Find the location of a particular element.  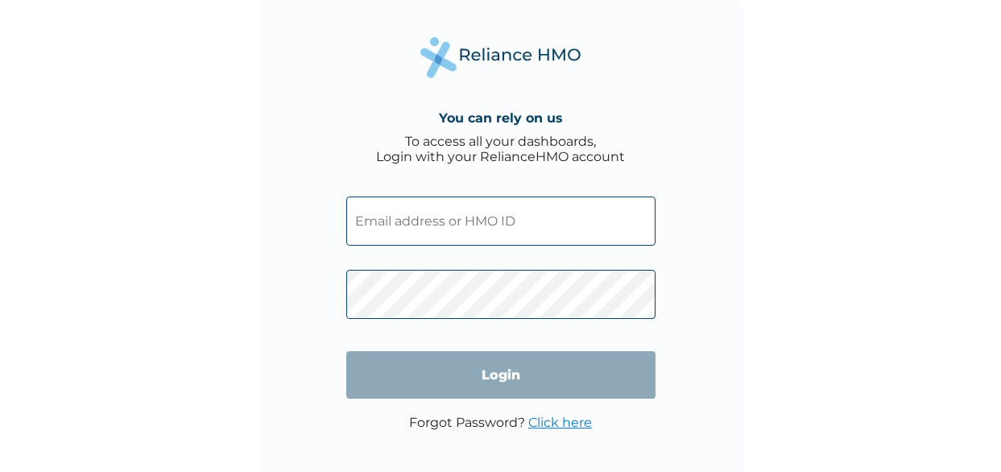

img: Reliance Health's Logo is located at coordinates (501, 57).